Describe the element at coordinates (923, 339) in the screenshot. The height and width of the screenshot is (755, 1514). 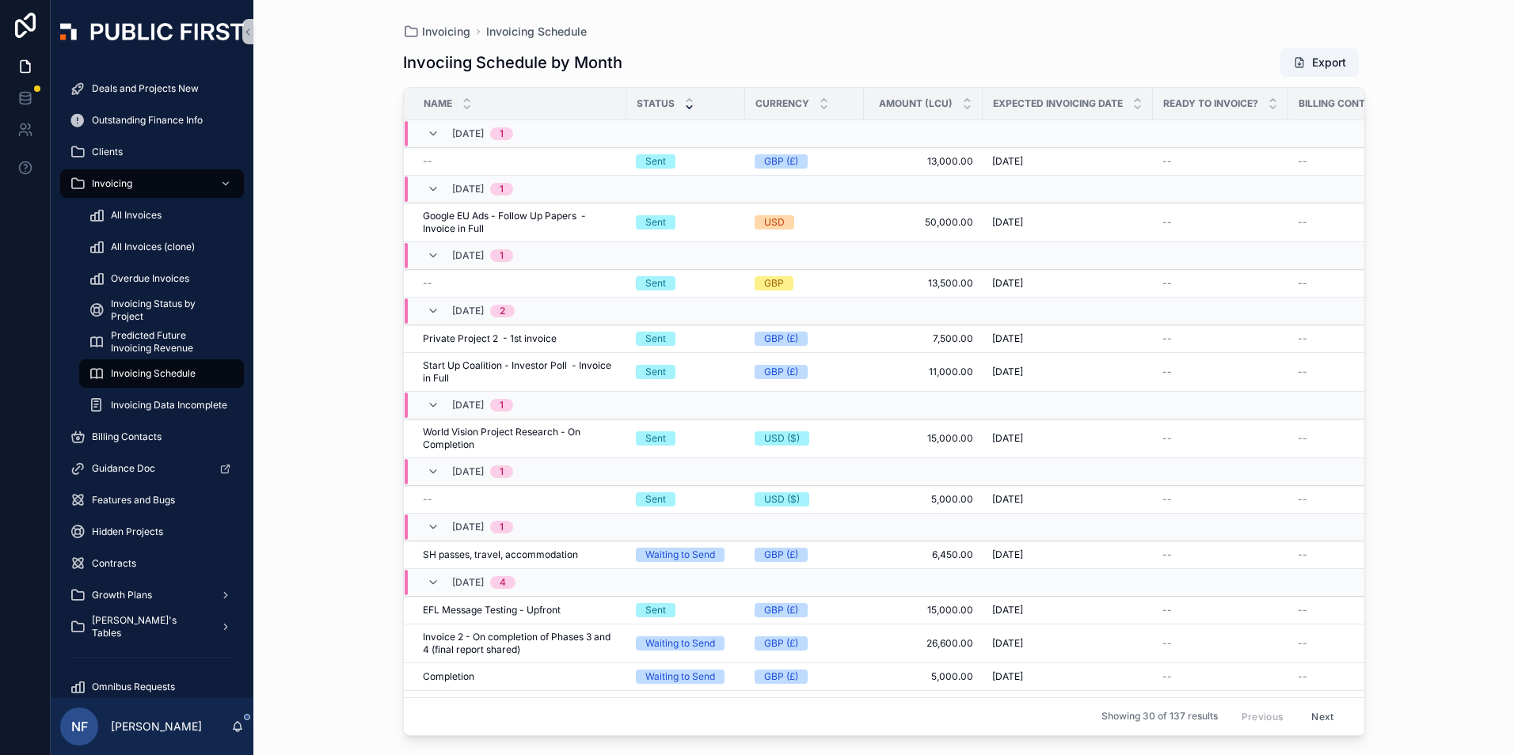
I see `a: 7,500.00` at that location.